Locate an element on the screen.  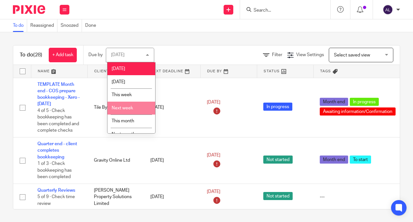
a: Done is located at coordinates (92, 25).